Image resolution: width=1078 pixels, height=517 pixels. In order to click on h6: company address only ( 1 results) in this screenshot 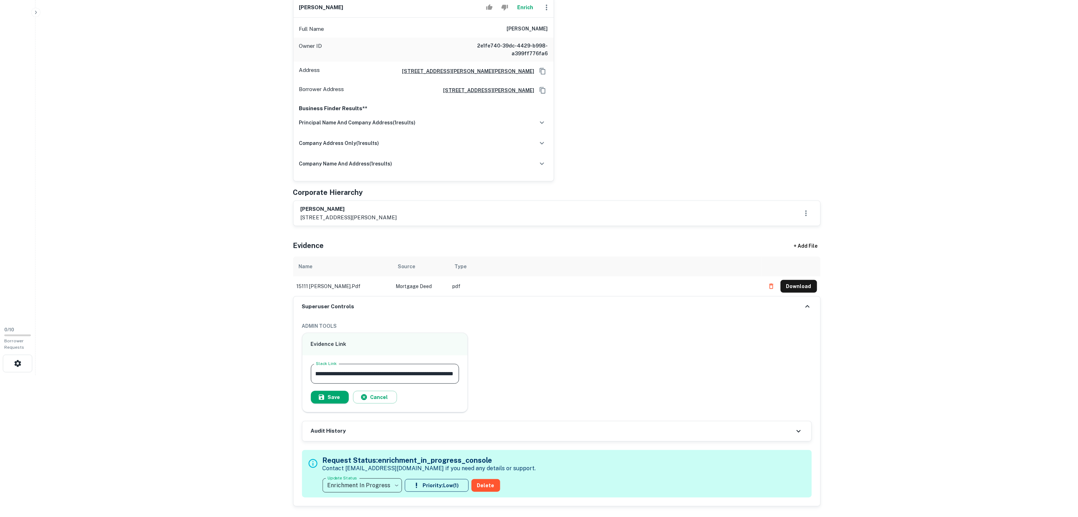, I will do `click(339, 143)`.